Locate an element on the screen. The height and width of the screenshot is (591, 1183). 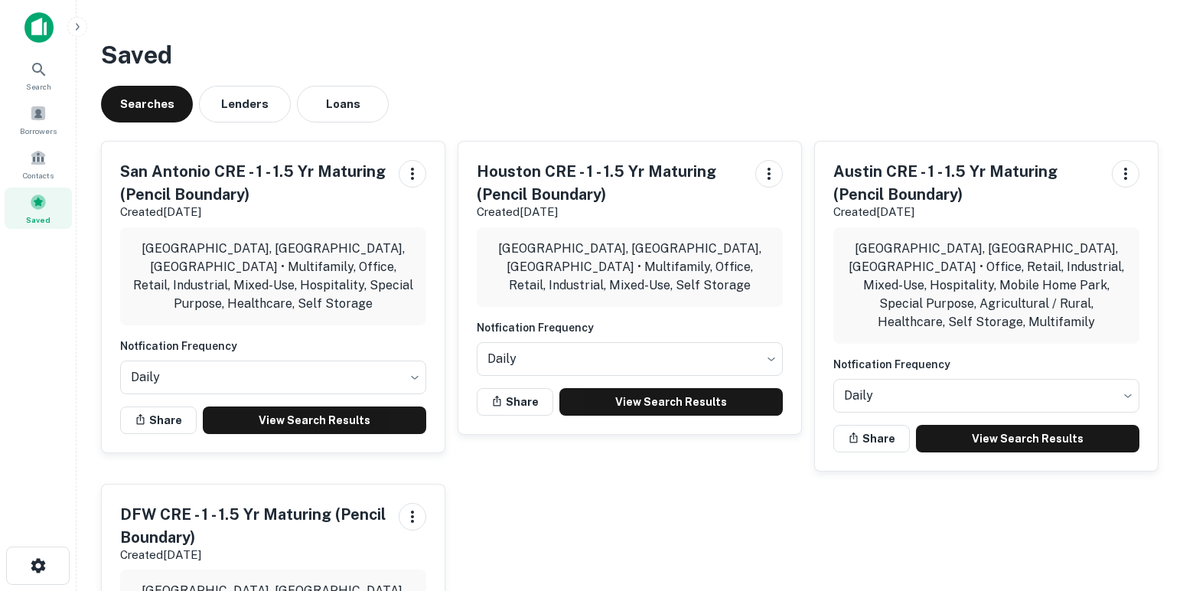
div: Saved is located at coordinates (38, 208).